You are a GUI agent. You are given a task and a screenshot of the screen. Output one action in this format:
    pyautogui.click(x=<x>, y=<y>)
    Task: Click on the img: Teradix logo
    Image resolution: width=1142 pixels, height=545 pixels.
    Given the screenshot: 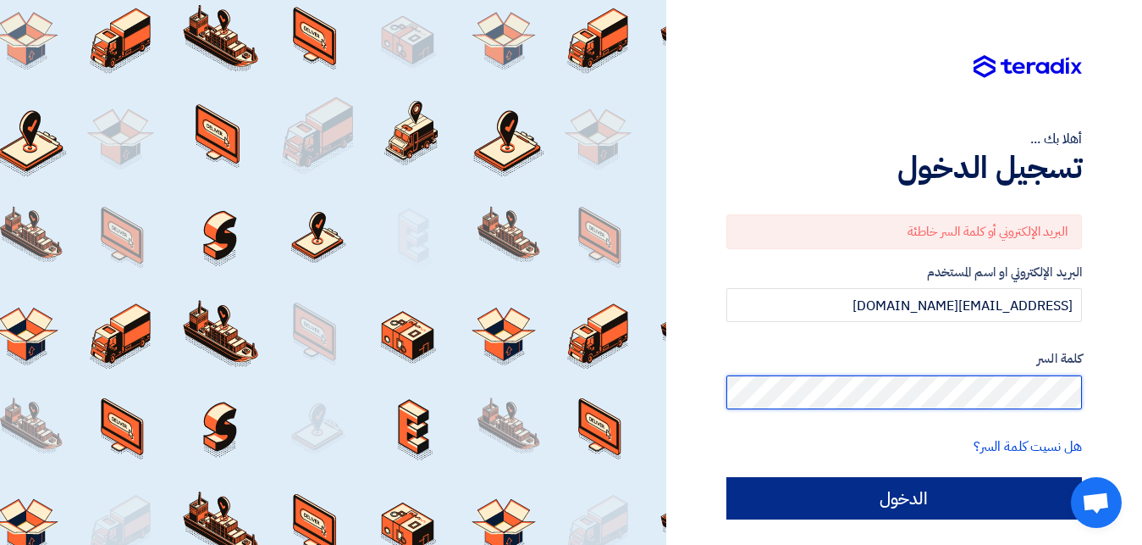 What is the action you would take?
    pyautogui.click(x=1028, y=67)
    